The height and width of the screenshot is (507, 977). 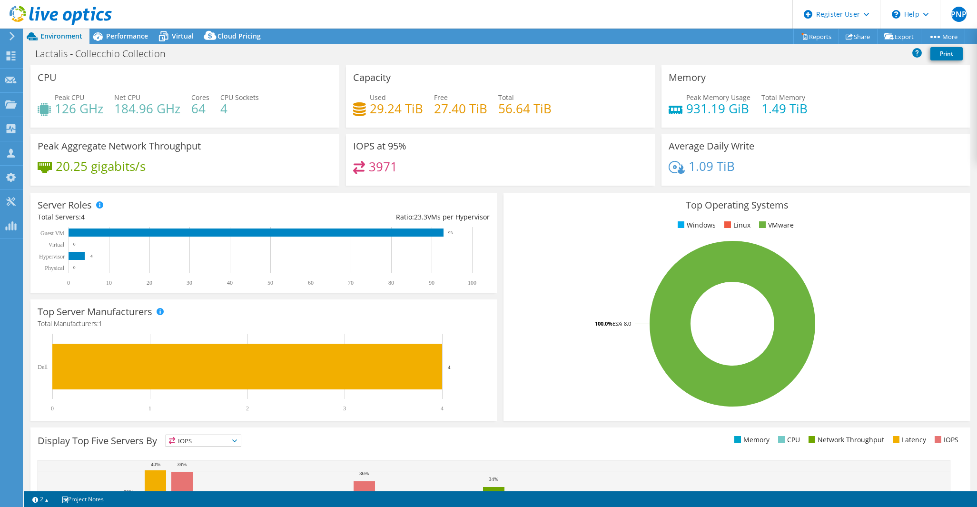 What do you see at coordinates (239, 109) in the screenshot?
I see `h4: 4` at bounding box center [239, 109].